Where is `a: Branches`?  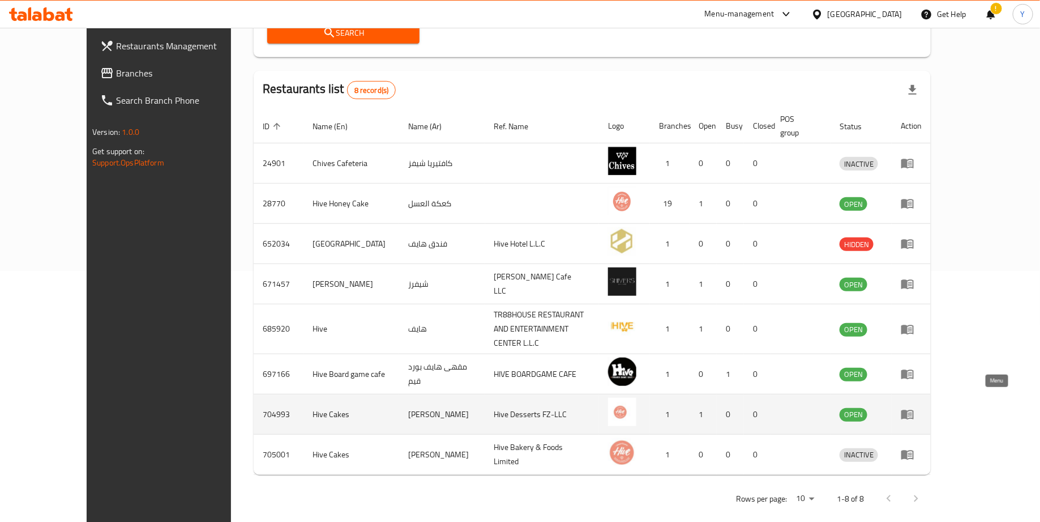 a: Branches is located at coordinates (176, 73).